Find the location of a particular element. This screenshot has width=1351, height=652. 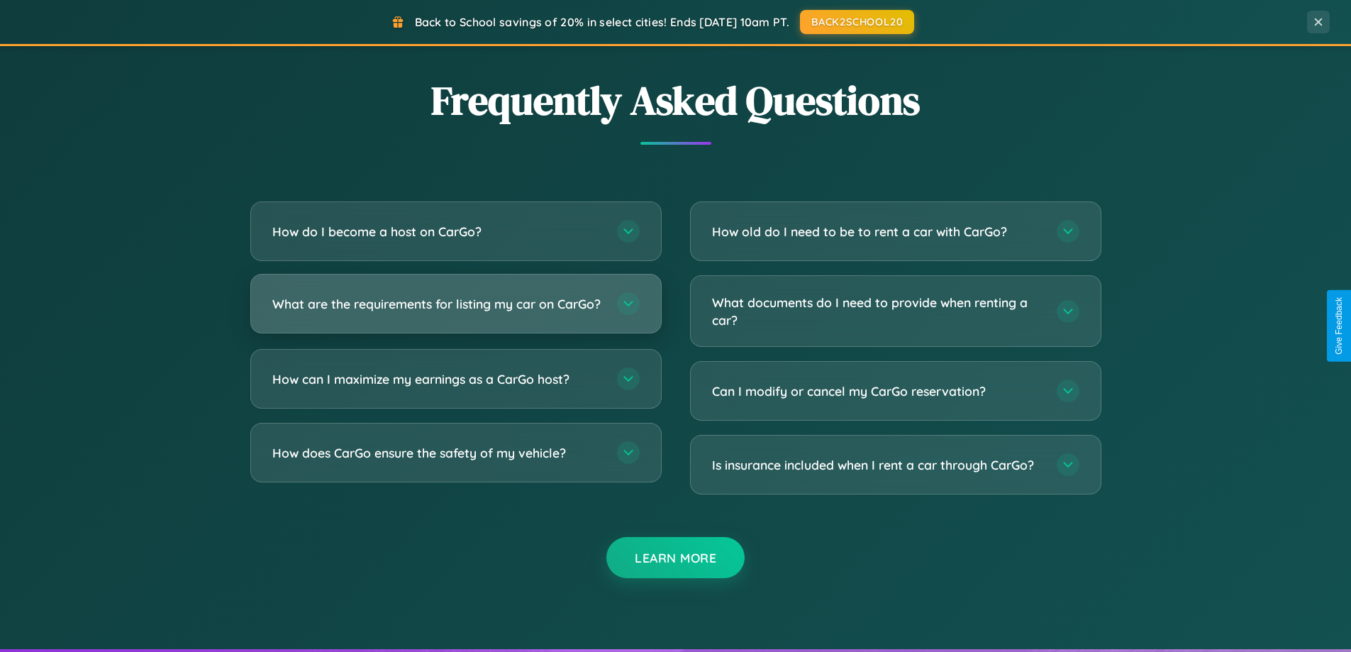

button: Learn More is located at coordinates (675, 557).